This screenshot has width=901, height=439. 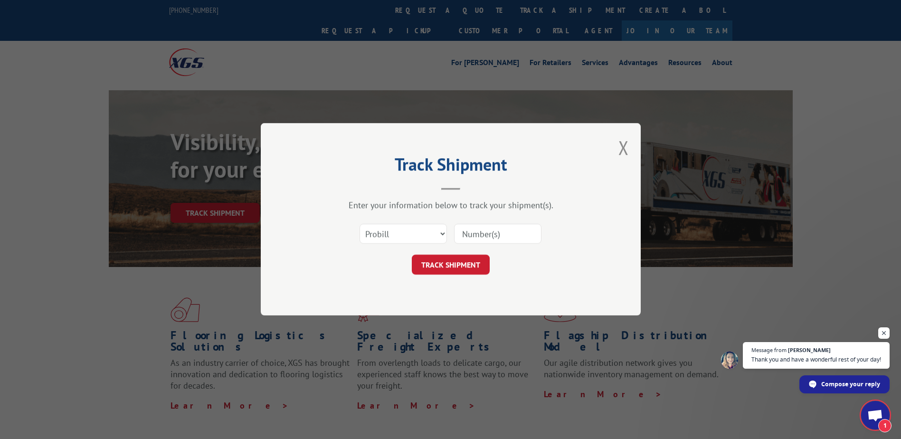 I want to click on button: Close modal, so click(x=624, y=147).